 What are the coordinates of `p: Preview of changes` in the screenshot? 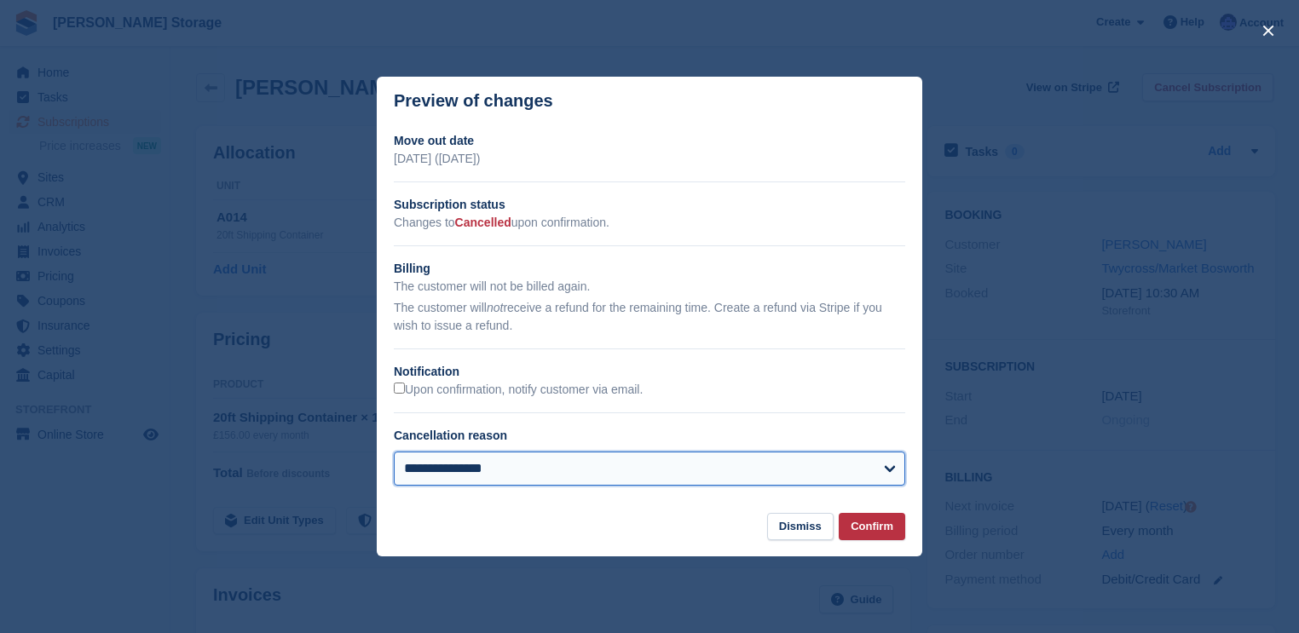 It's located at (473, 101).